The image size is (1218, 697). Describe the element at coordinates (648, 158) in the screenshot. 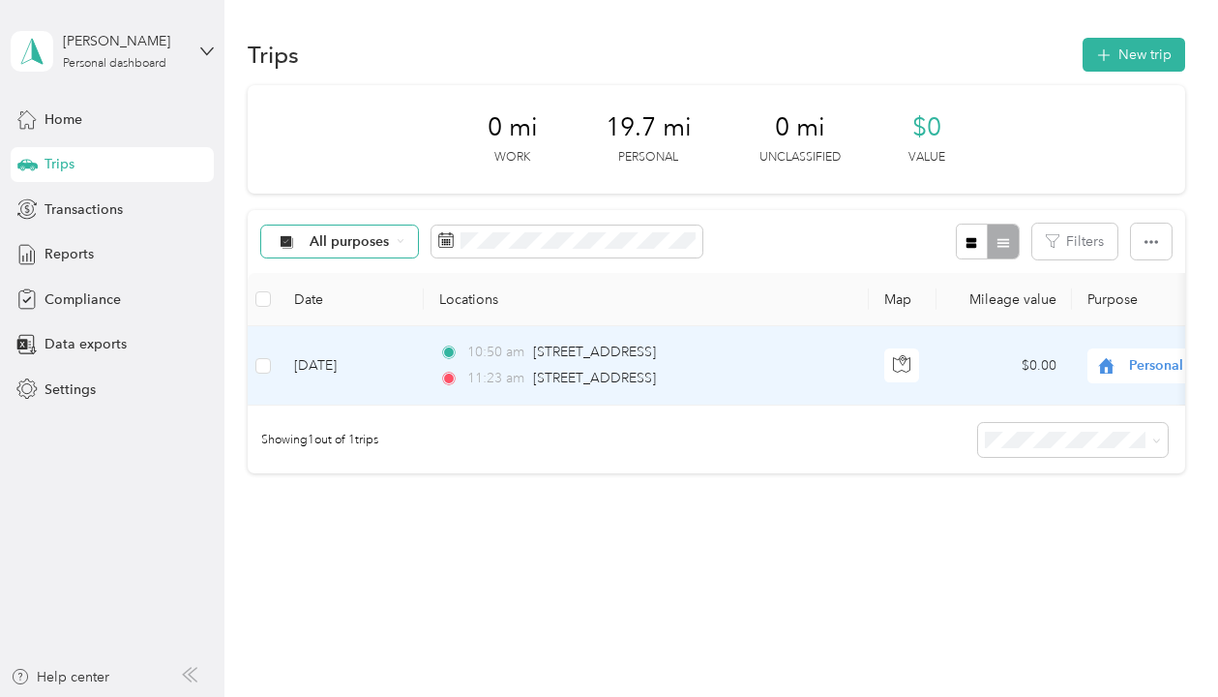

I see `p: Personal` at that location.